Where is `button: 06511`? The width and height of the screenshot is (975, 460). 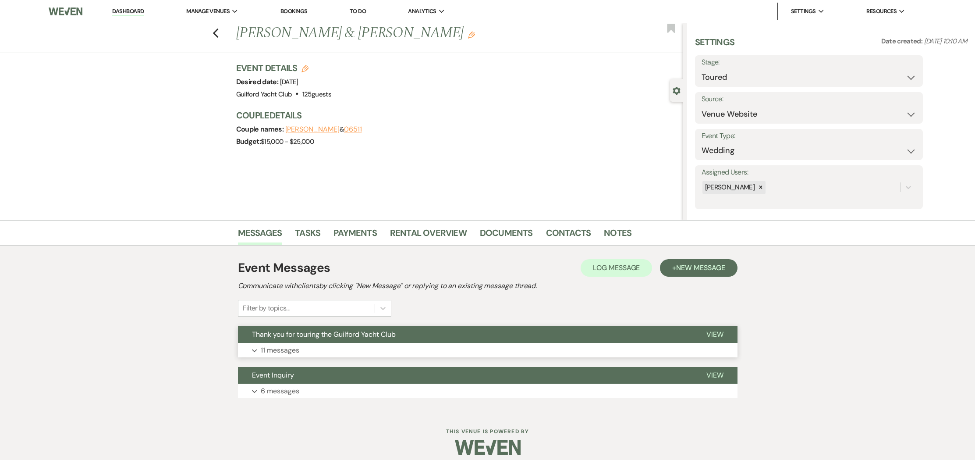
button: 06511 is located at coordinates (353, 129).